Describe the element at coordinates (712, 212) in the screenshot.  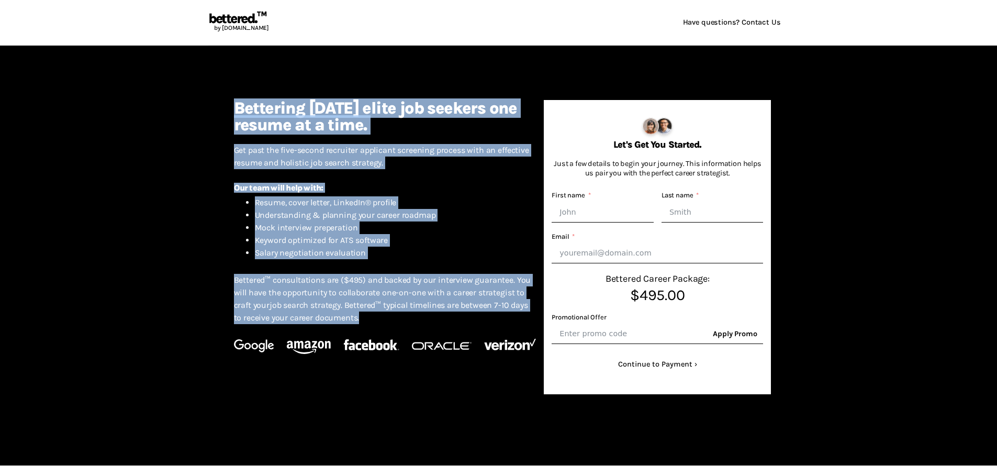
I see `input: Smith` at that location.